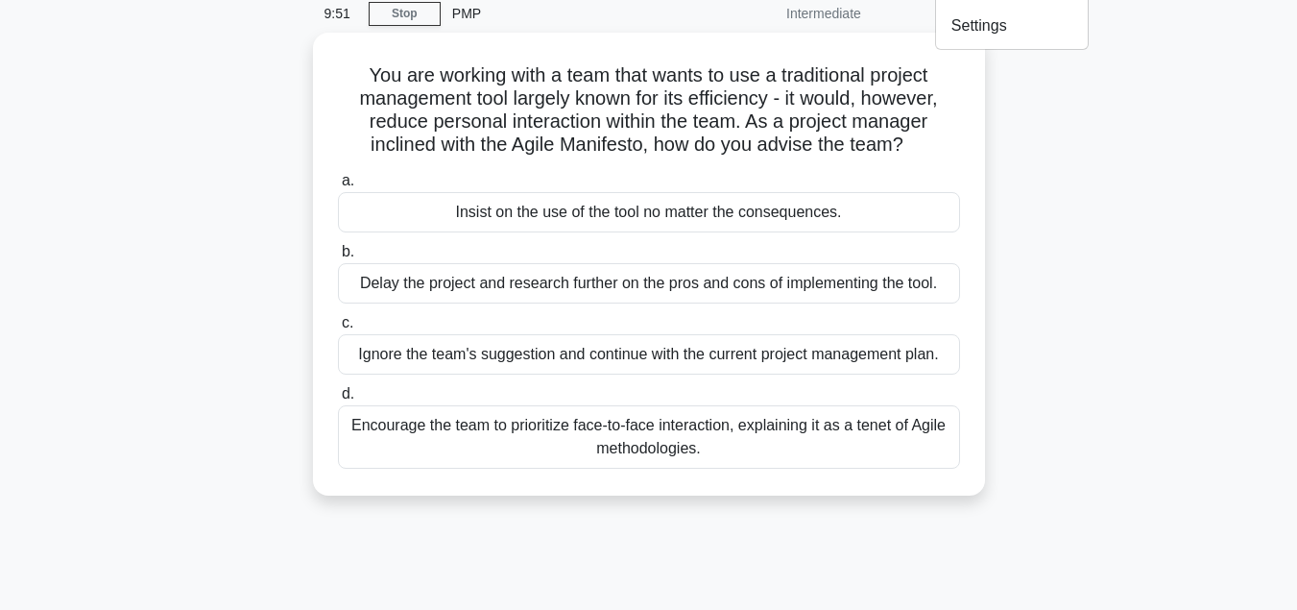  What do you see at coordinates (649, 212) in the screenshot?
I see `div: Insist on the use of the tool no matter the consequences.` at bounding box center [649, 212].